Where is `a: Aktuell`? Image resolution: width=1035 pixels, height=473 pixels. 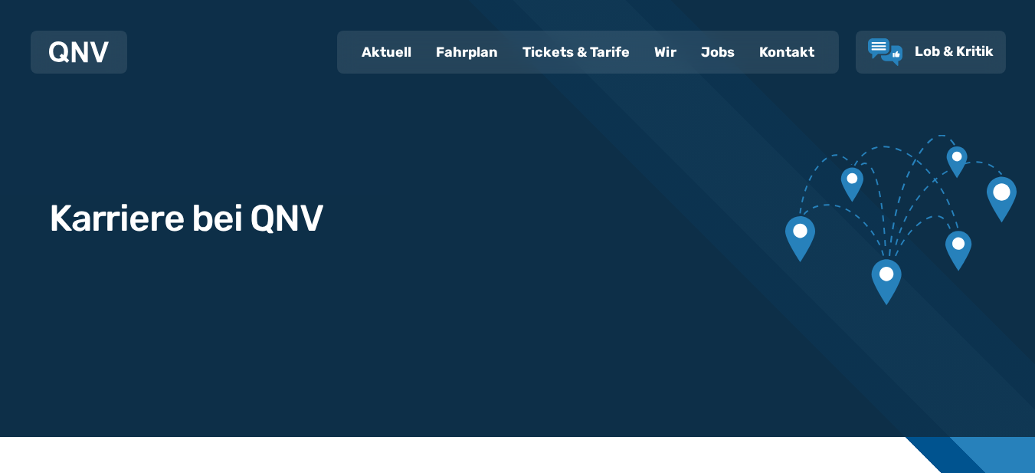 a: Aktuell is located at coordinates (386, 52).